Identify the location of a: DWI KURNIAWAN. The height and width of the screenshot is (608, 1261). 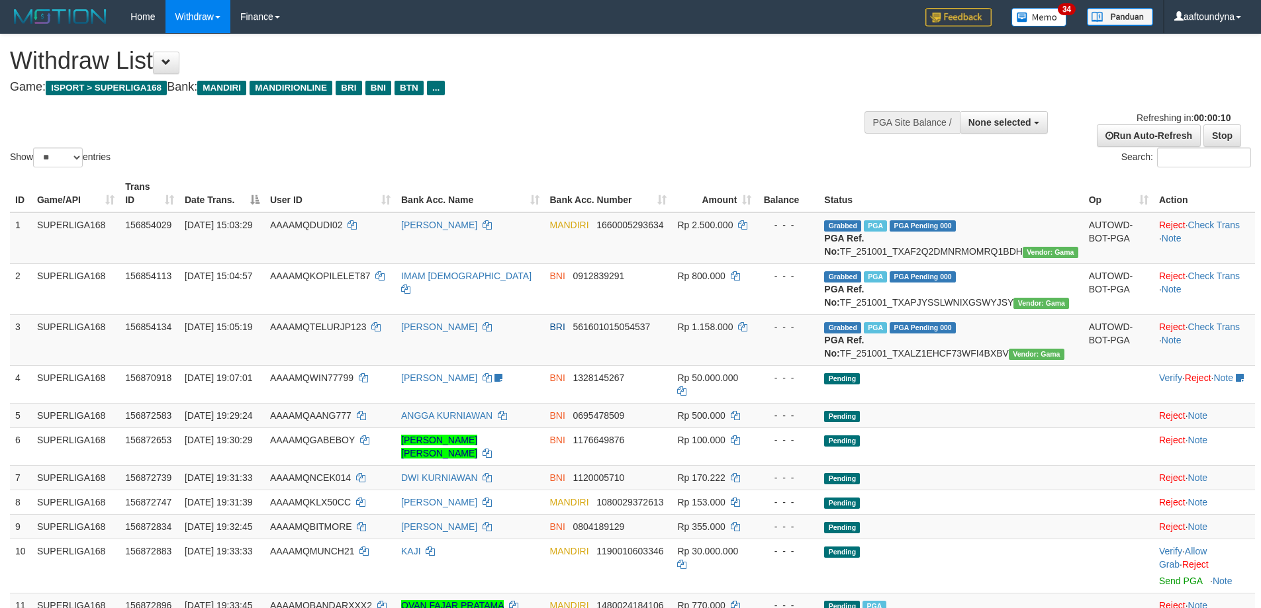
(440, 478).